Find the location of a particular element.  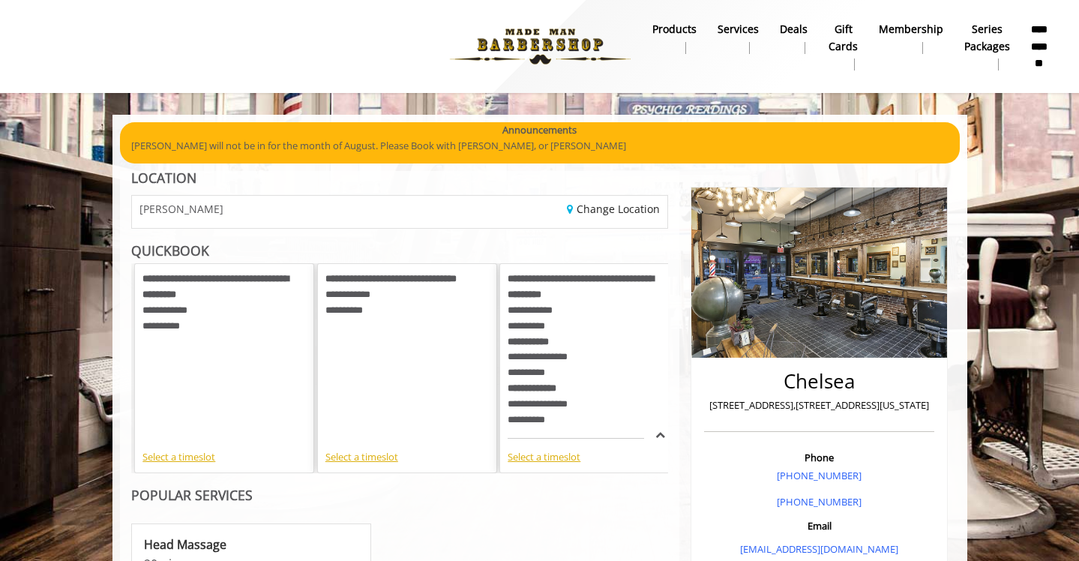

b: Services is located at coordinates (738, 29).